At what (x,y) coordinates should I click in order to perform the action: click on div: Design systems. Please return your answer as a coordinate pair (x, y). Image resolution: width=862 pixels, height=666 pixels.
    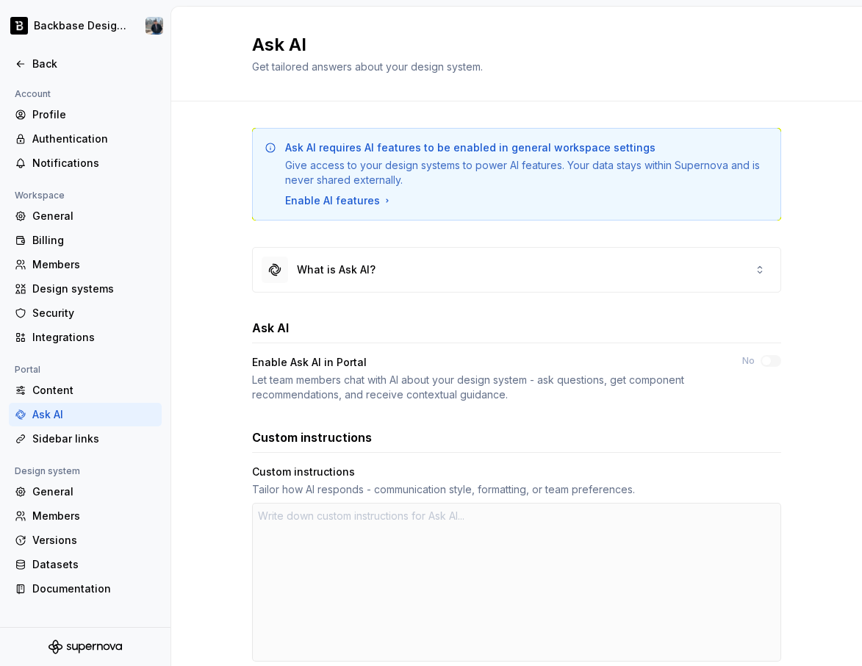
    Looking at the image, I should click on (94, 289).